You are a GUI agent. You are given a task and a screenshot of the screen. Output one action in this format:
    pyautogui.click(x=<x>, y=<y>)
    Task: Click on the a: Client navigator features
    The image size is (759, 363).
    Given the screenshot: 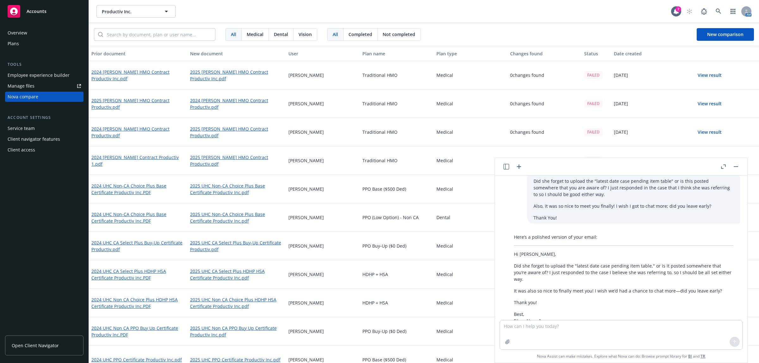 What is the action you would take?
    pyautogui.click(x=44, y=139)
    